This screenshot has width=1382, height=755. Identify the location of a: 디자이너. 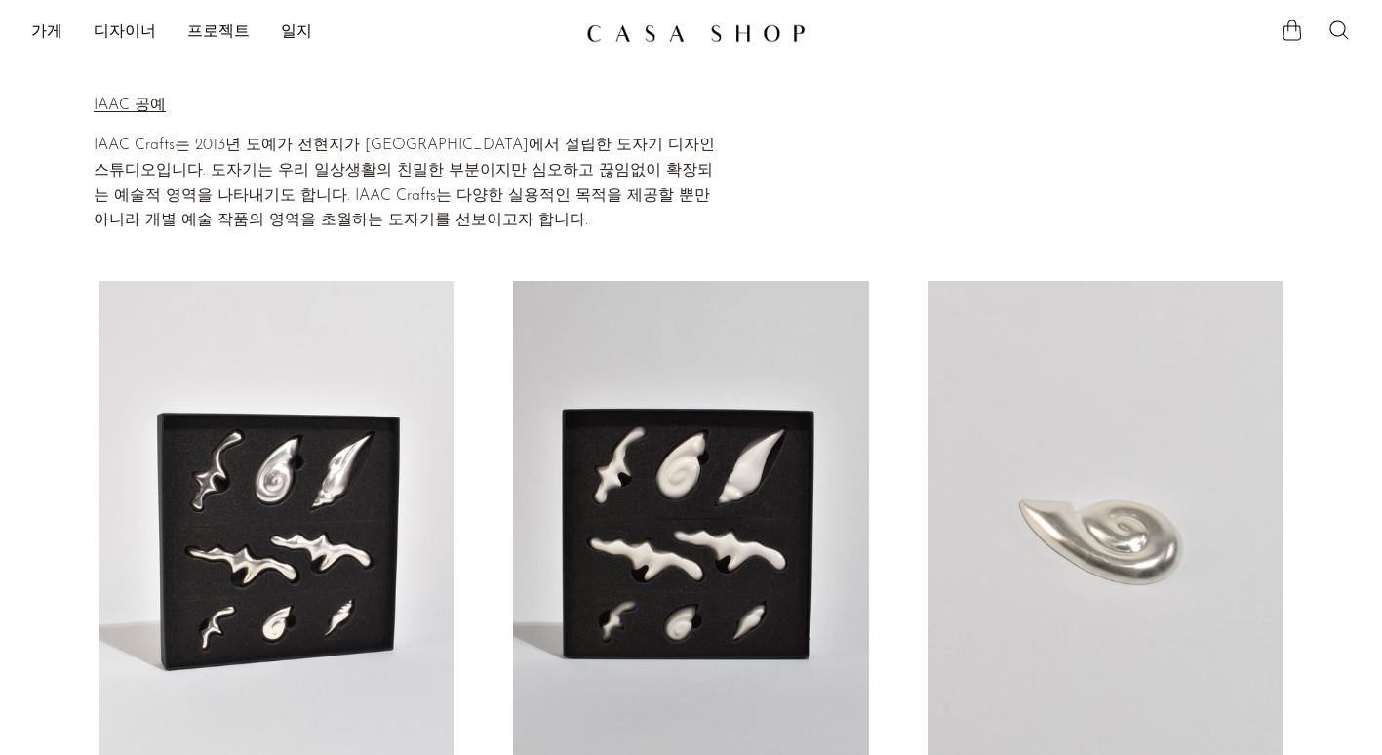
(125, 33).